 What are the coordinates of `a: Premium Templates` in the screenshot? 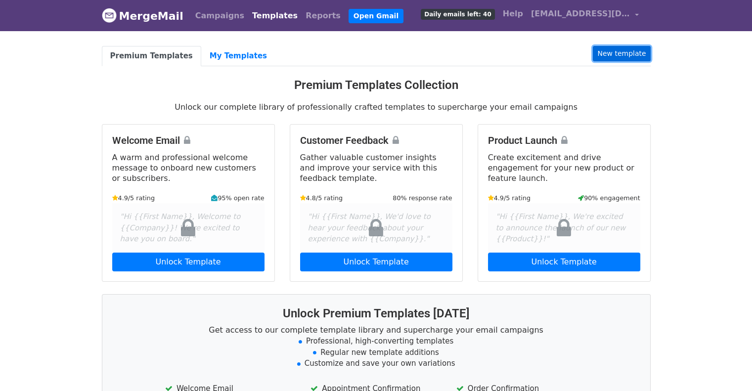 It's located at (151, 56).